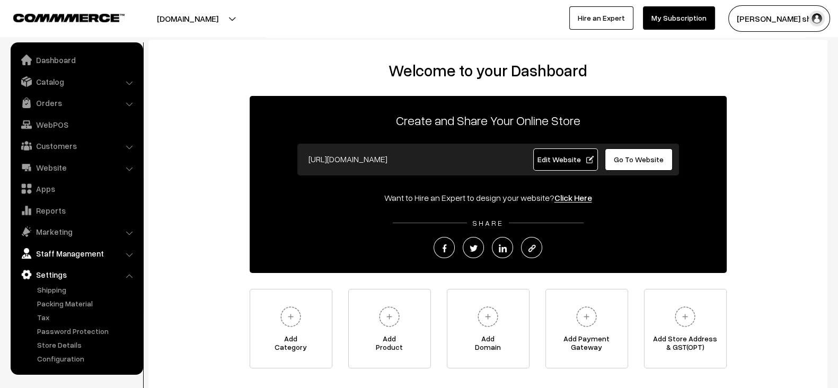  I want to click on a: Hire an Expert, so click(601, 18).